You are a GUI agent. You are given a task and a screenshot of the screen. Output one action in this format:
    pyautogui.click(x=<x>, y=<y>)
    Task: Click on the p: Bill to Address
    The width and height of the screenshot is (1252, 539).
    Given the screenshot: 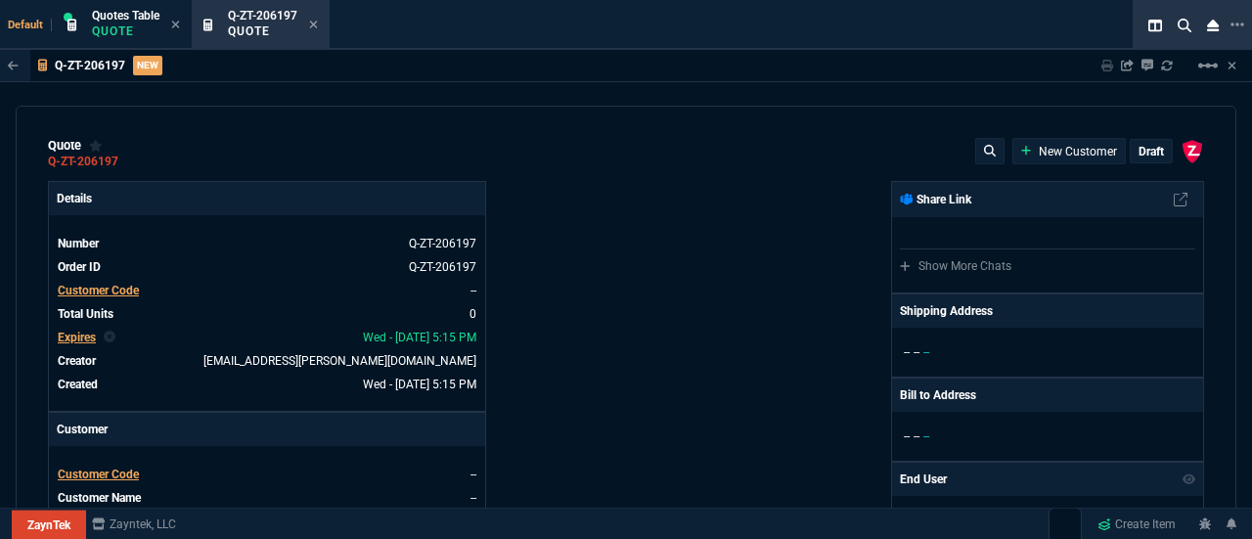 What is the action you would take?
    pyautogui.click(x=938, y=395)
    